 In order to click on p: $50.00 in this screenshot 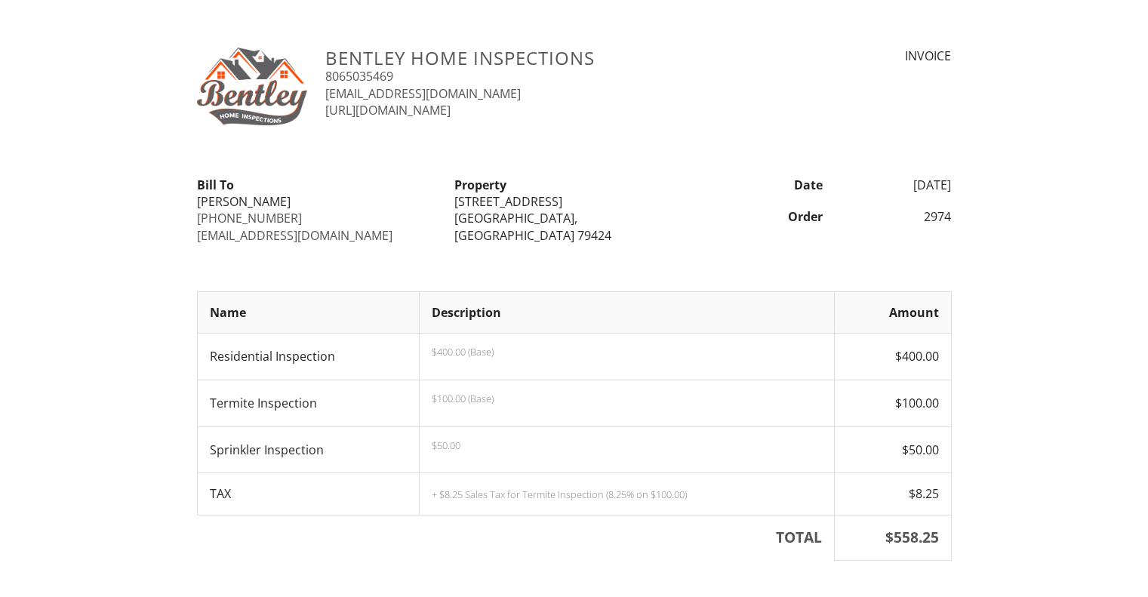, I will do `click(627, 445)`.